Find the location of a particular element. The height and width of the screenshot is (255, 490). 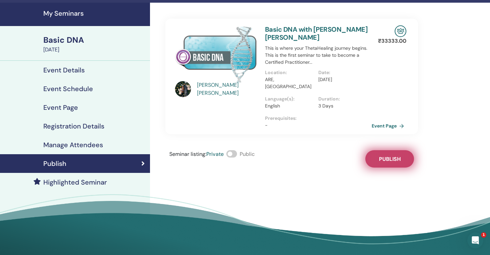

span: Seminar listing : is located at coordinates (188, 154).